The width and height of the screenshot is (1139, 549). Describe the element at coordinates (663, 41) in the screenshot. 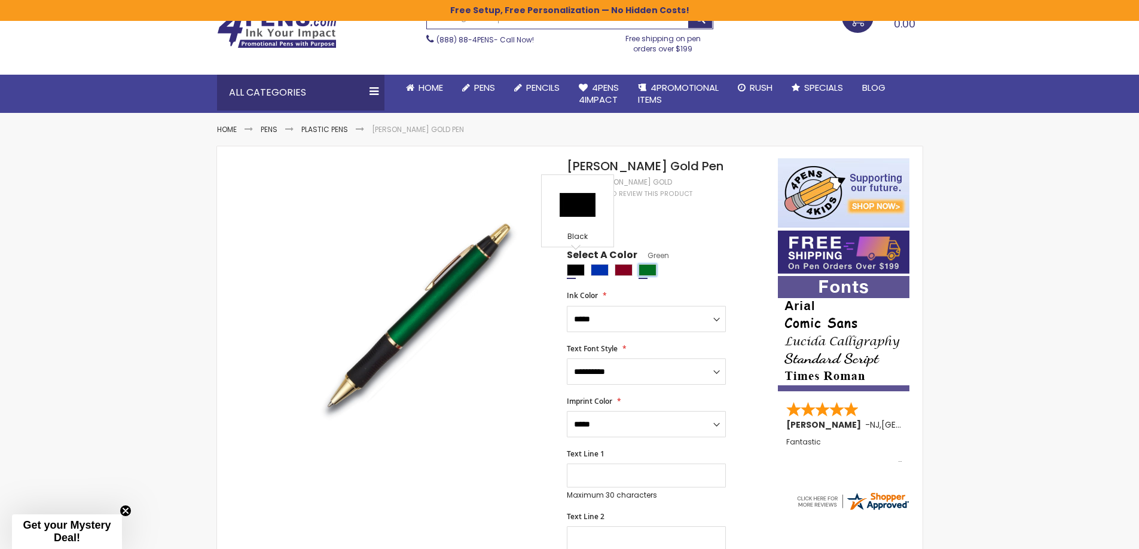

I see `div: Free shipping on pen orders over $199` at that location.